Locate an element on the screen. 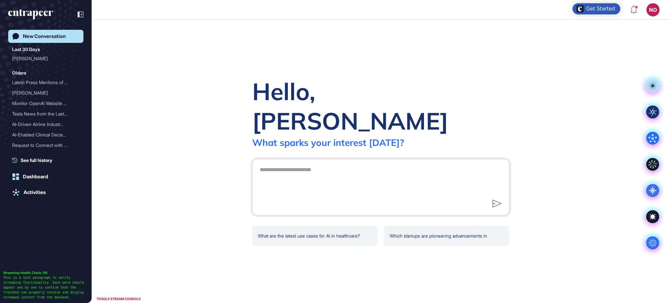 This screenshot has width=670, height=303. div: AI-Driven Airline Industry Updates is located at coordinates (46, 124).